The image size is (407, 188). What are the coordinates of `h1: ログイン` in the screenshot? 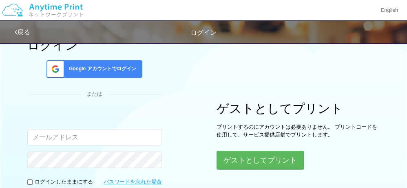 It's located at (95, 45).